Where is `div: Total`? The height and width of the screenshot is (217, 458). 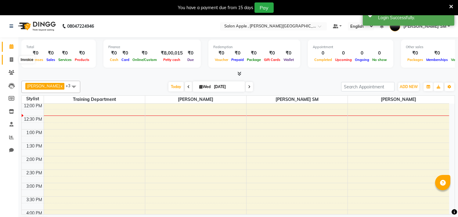 div: Total is located at coordinates (59, 47).